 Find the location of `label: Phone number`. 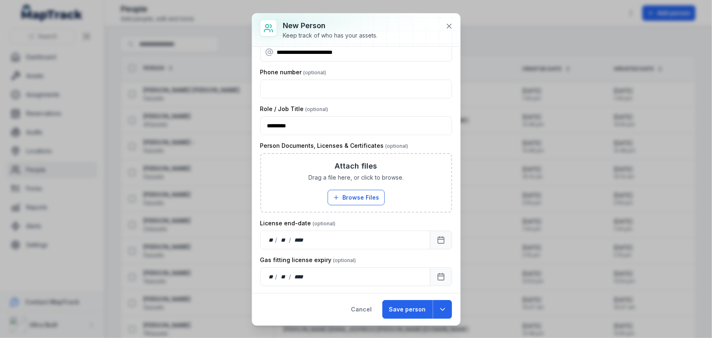

label: Phone number is located at coordinates (293, 72).